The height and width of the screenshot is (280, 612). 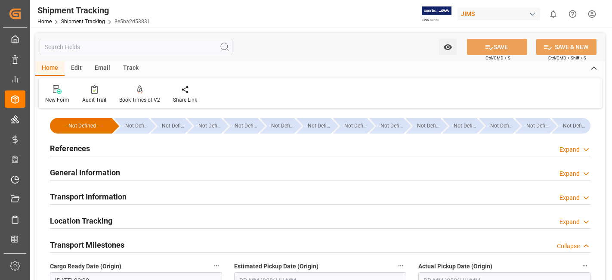 I want to click on h2: General Information, so click(x=85, y=172).